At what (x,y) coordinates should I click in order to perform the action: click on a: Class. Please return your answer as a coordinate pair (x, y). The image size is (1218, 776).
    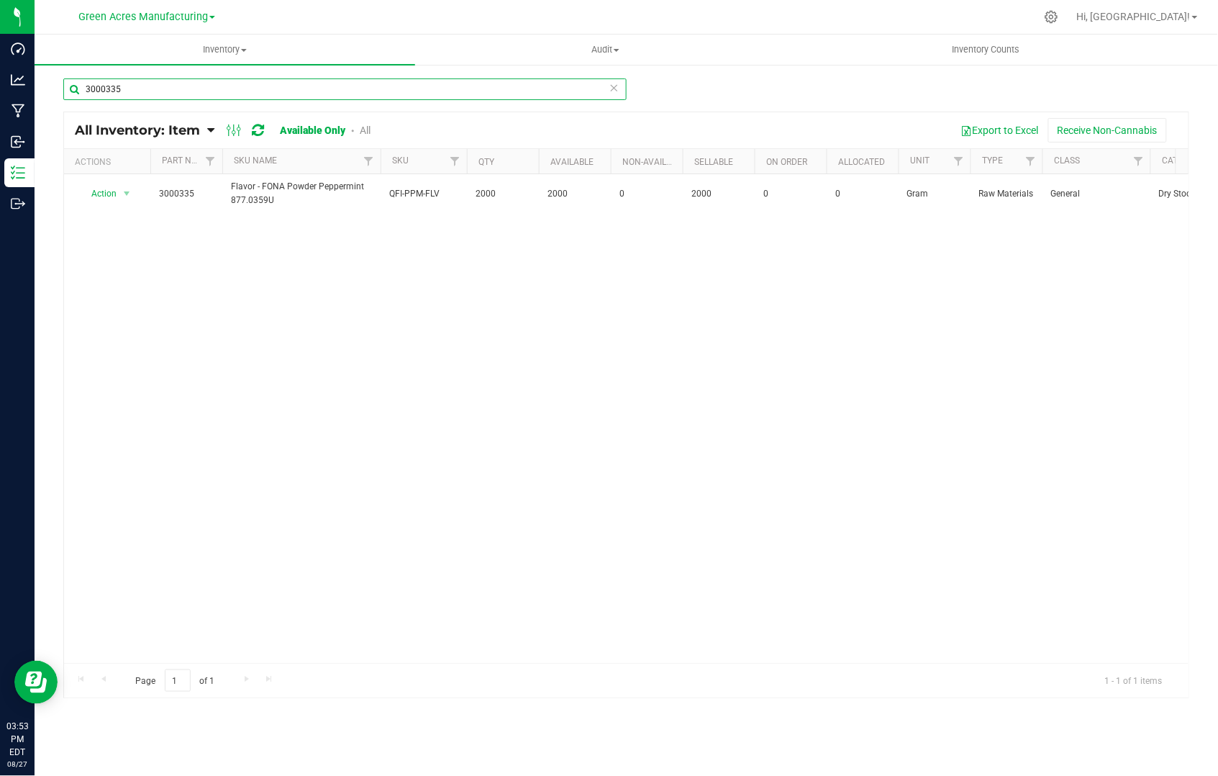
    Looking at the image, I should click on (1067, 160).